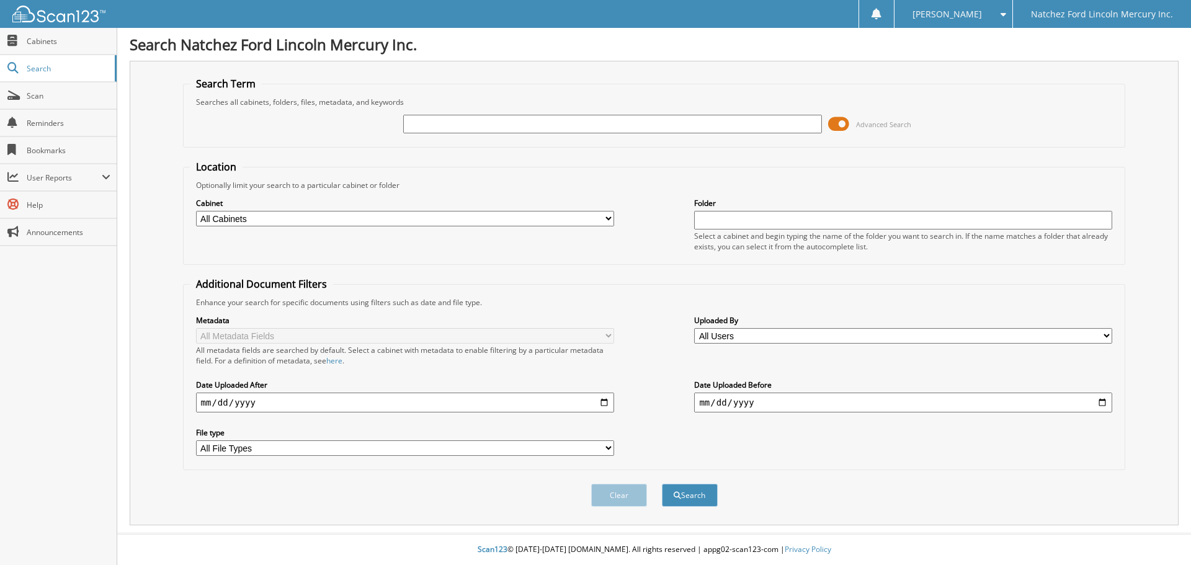 The height and width of the screenshot is (565, 1191). What do you see at coordinates (68, 123) in the screenshot?
I see `span: Reminders` at bounding box center [68, 123].